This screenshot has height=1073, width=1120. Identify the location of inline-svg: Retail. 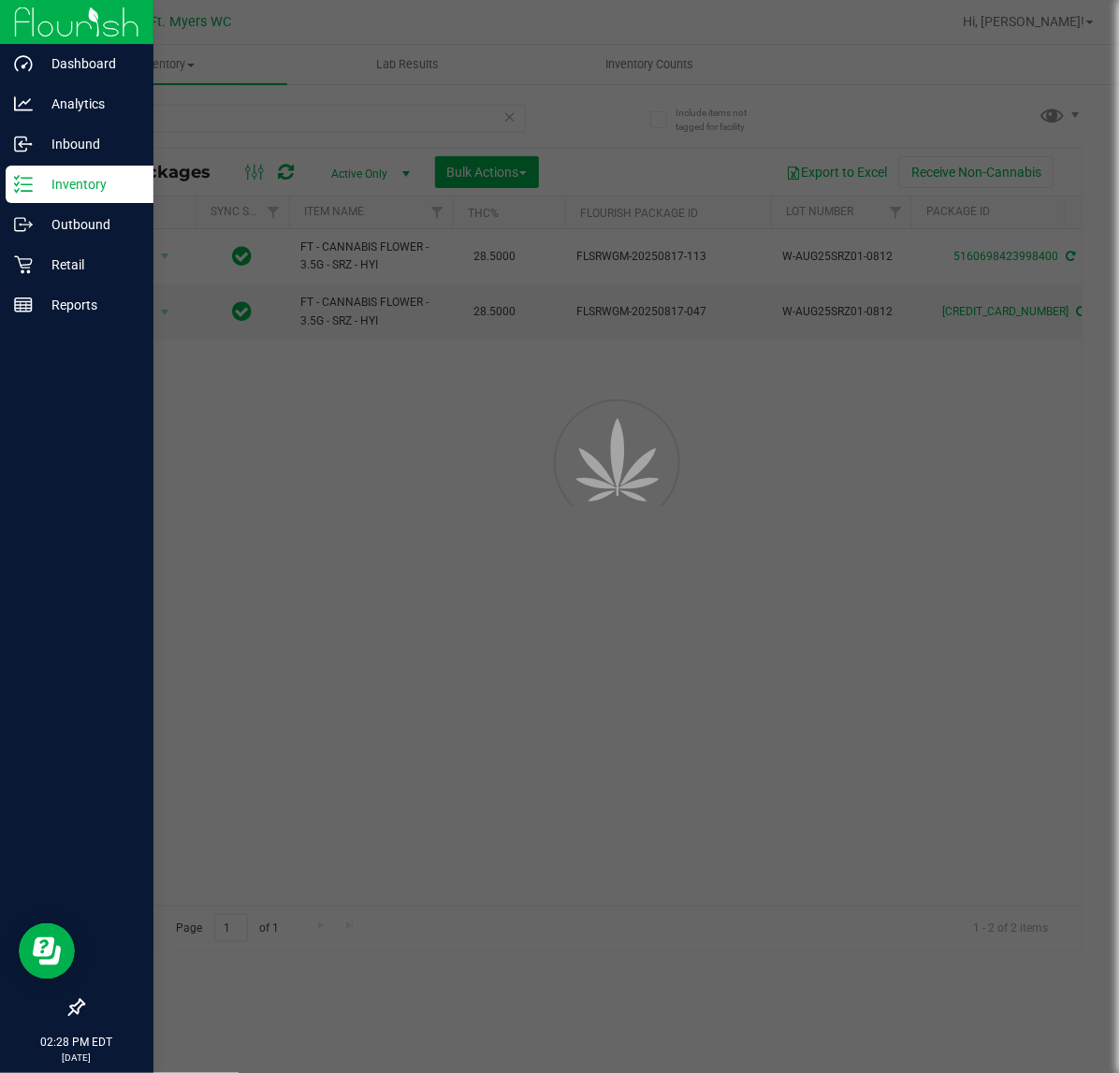
(24, 265).